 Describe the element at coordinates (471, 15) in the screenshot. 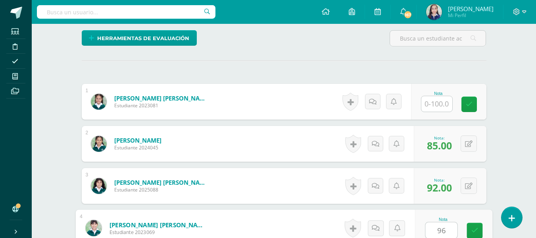

I see `span: Mi Perfil` at that location.